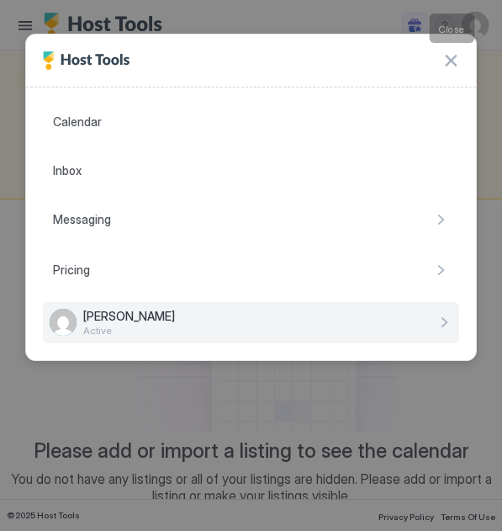  I want to click on a: Calendar, so click(251, 122).